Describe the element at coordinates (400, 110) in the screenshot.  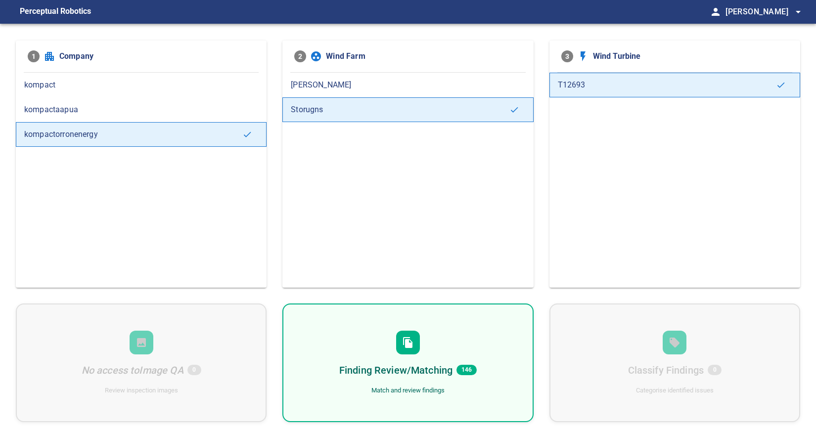
I see `span: Storugns` at that location.